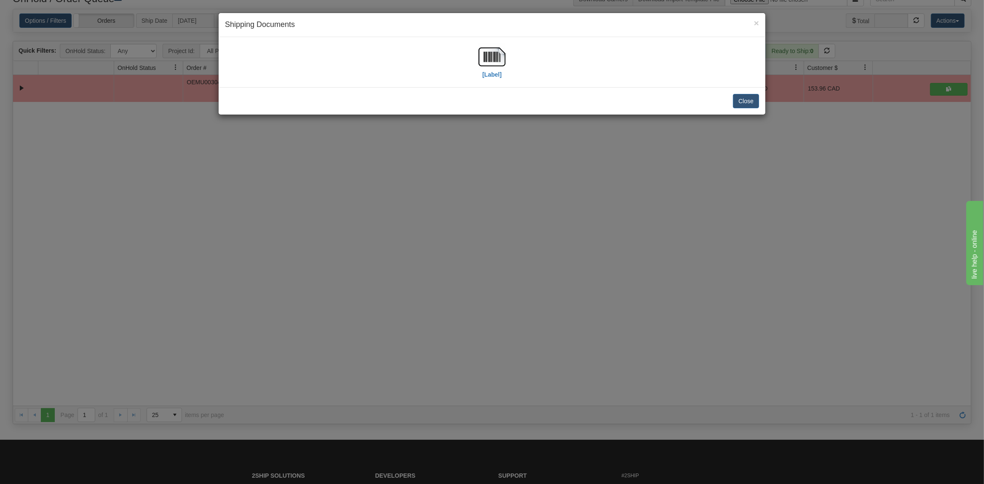 The width and height of the screenshot is (984, 484). I want to click on a: [Label], so click(492, 65).